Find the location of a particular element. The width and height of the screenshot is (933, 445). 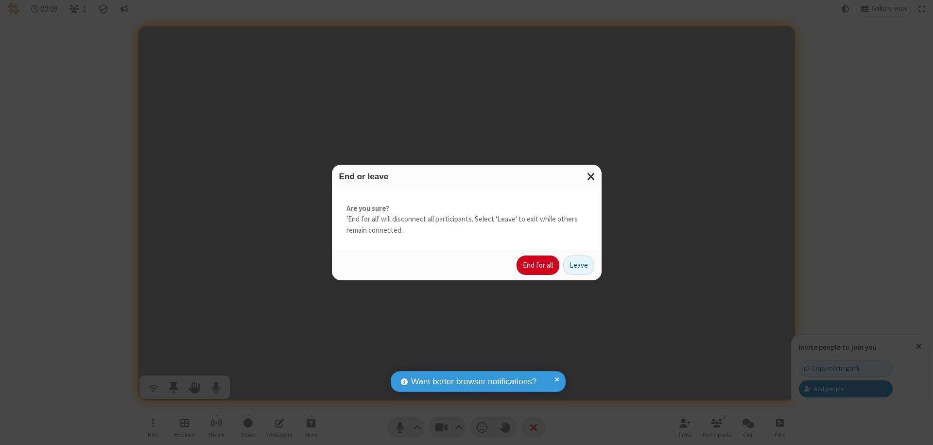

span: Want better browser notifications? is located at coordinates (474, 382).